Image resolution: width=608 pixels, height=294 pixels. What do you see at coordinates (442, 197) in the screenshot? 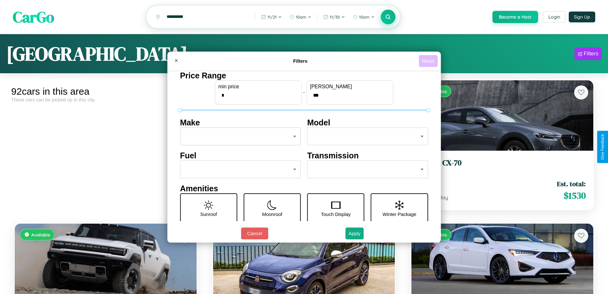
I see `span: / day` at bounding box center [442, 197].